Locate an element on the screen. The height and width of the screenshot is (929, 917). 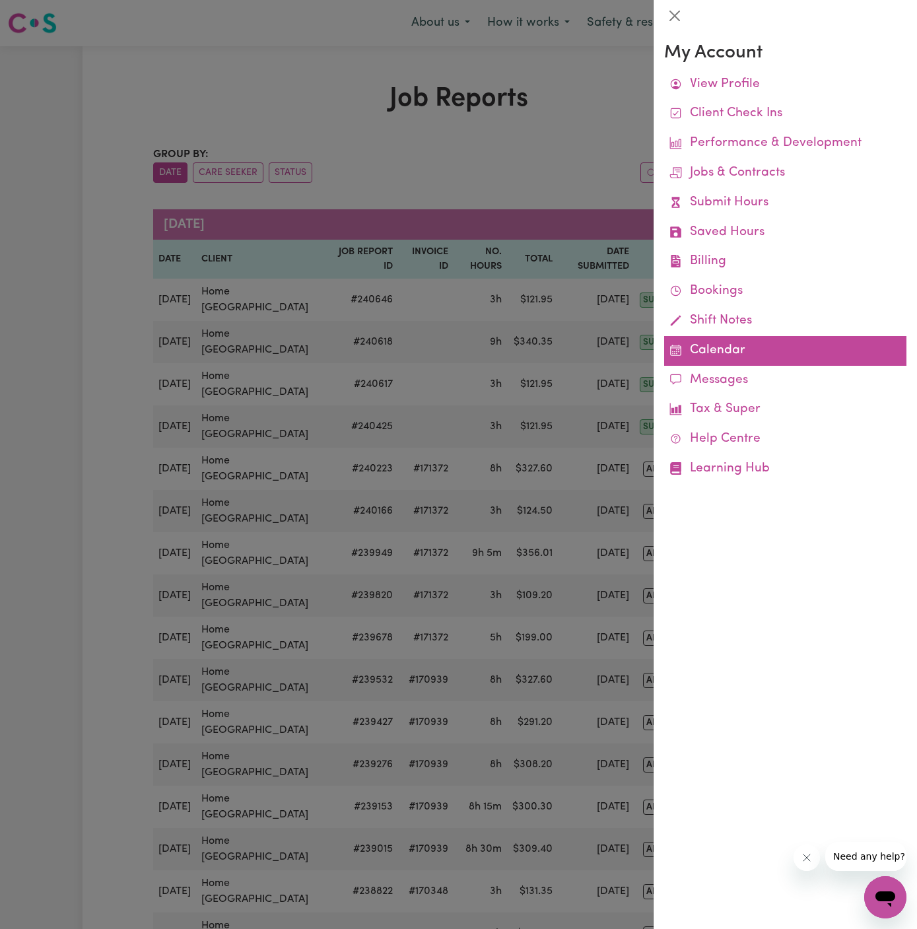
h3: My Account is located at coordinates (785, 53).